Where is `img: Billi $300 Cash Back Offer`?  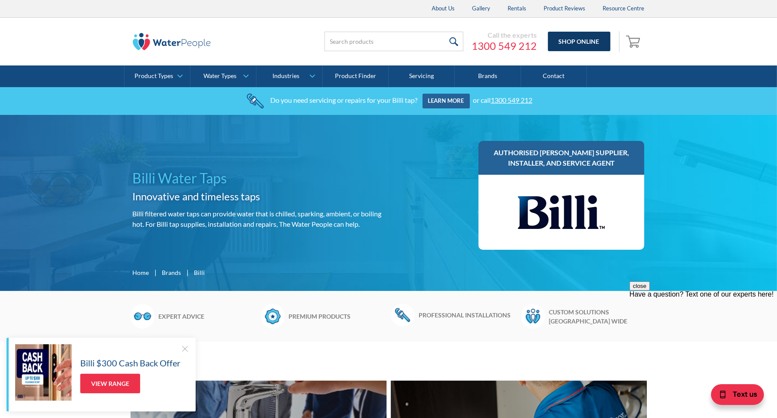 img: Billi $300 Cash Back Offer is located at coordinates (43, 373).